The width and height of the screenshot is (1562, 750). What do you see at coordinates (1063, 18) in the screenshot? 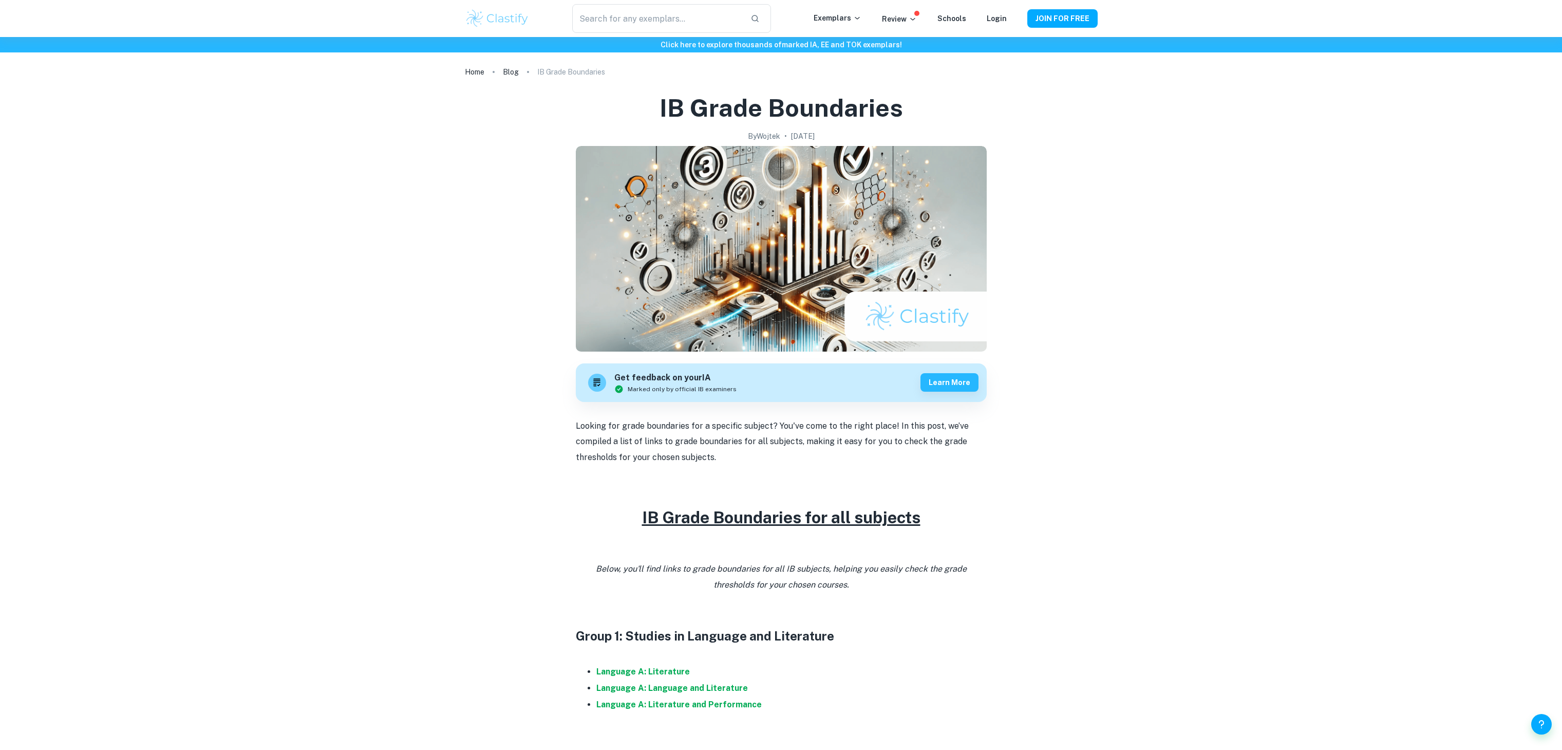
I see `button: JOIN FOR FREE` at bounding box center [1063, 18].